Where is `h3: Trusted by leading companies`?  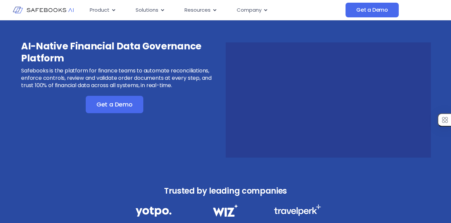 h3: Trusted by leading companies is located at coordinates (225, 191).